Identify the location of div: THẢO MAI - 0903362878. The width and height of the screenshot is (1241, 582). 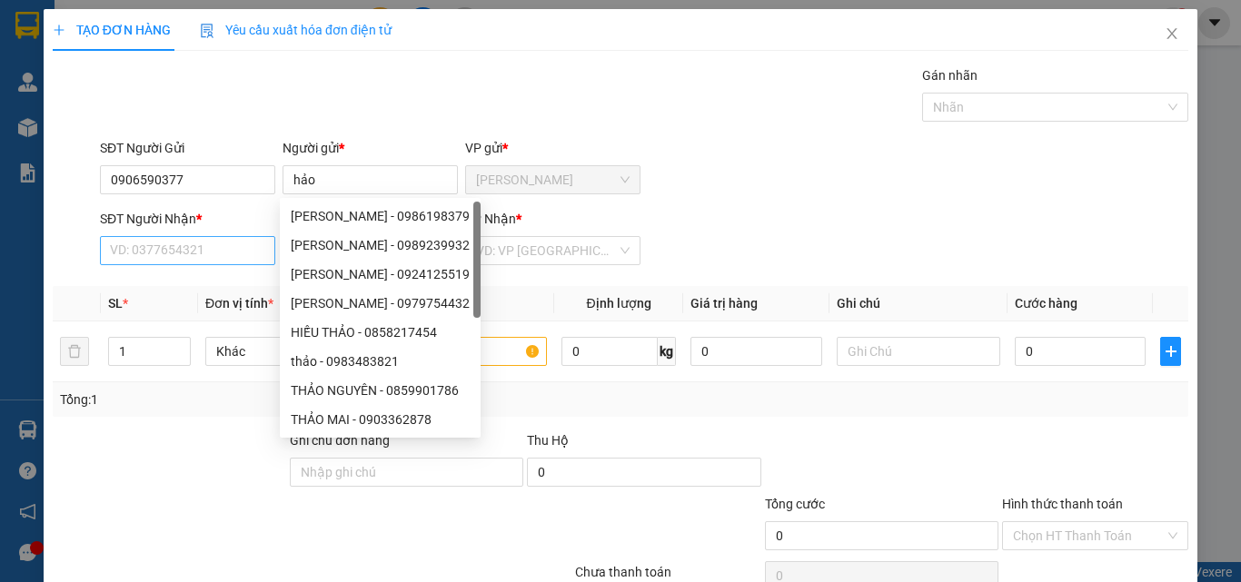
(380, 420).